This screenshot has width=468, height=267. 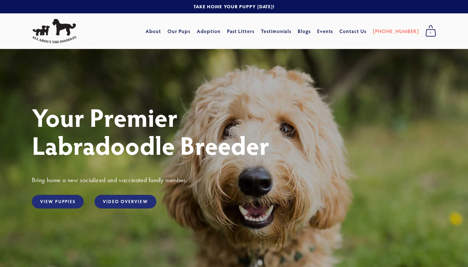 What do you see at coordinates (276, 31) in the screenshot?
I see `a: Testimonials` at bounding box center [276, 31].